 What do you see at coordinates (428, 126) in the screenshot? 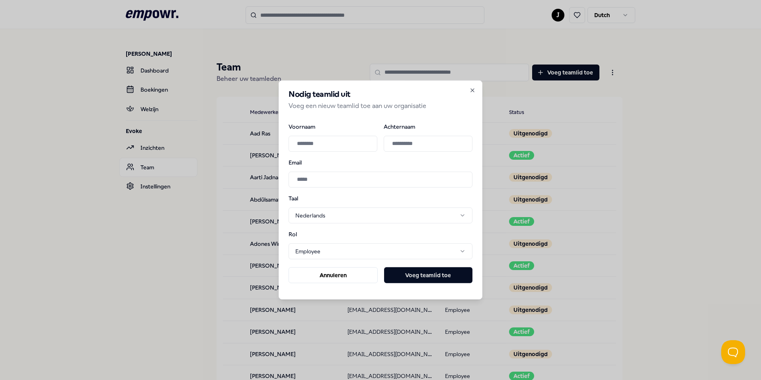
I see `label: Achternaam` at bounding box center [428, 126].